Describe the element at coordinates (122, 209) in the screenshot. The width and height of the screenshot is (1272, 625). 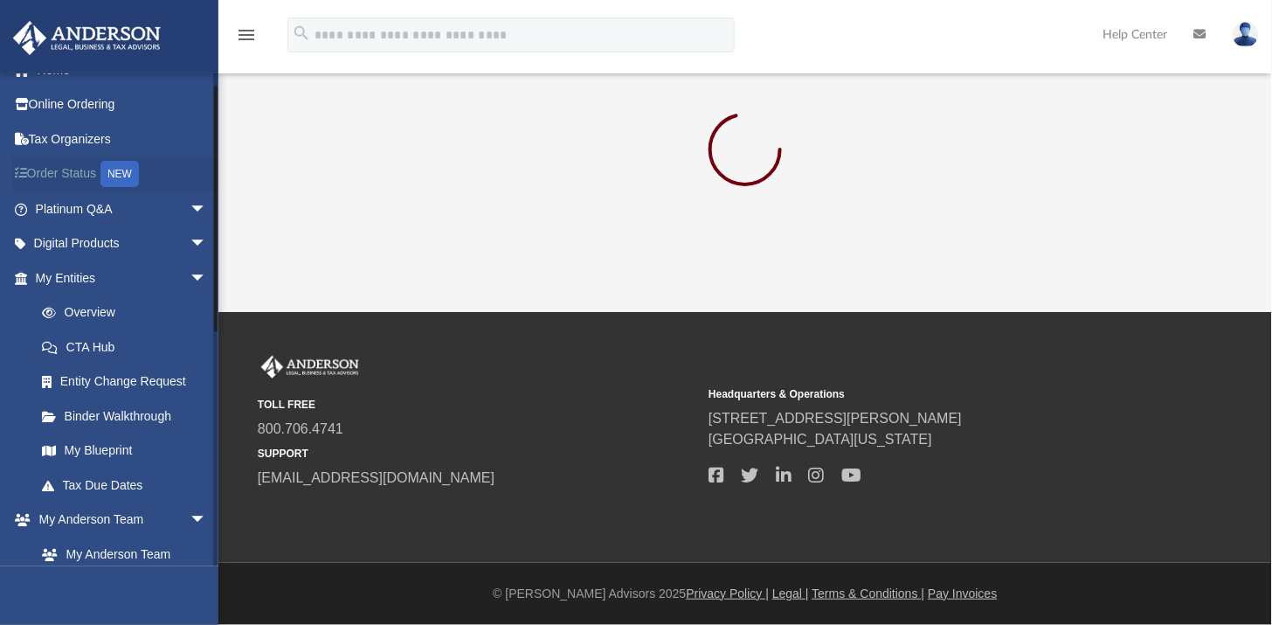
I see `a: Platinum Q&Aarrow_drop_down` at that location.